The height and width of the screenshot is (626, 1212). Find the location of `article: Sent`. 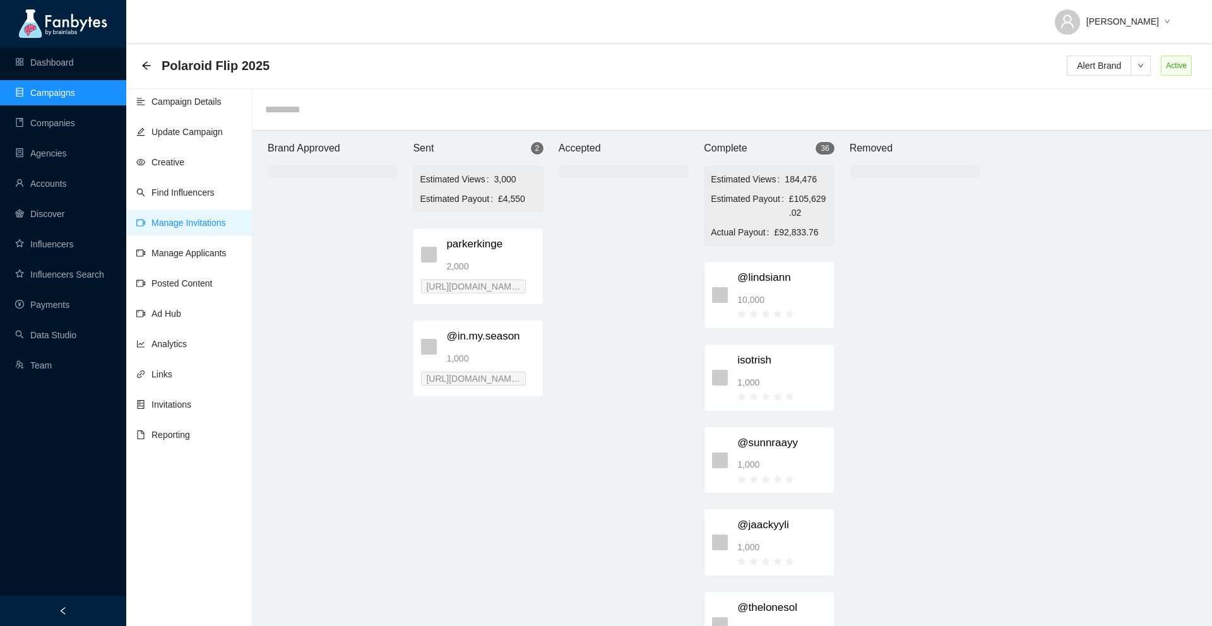

article: Sent is located at coordinates (423, 148).